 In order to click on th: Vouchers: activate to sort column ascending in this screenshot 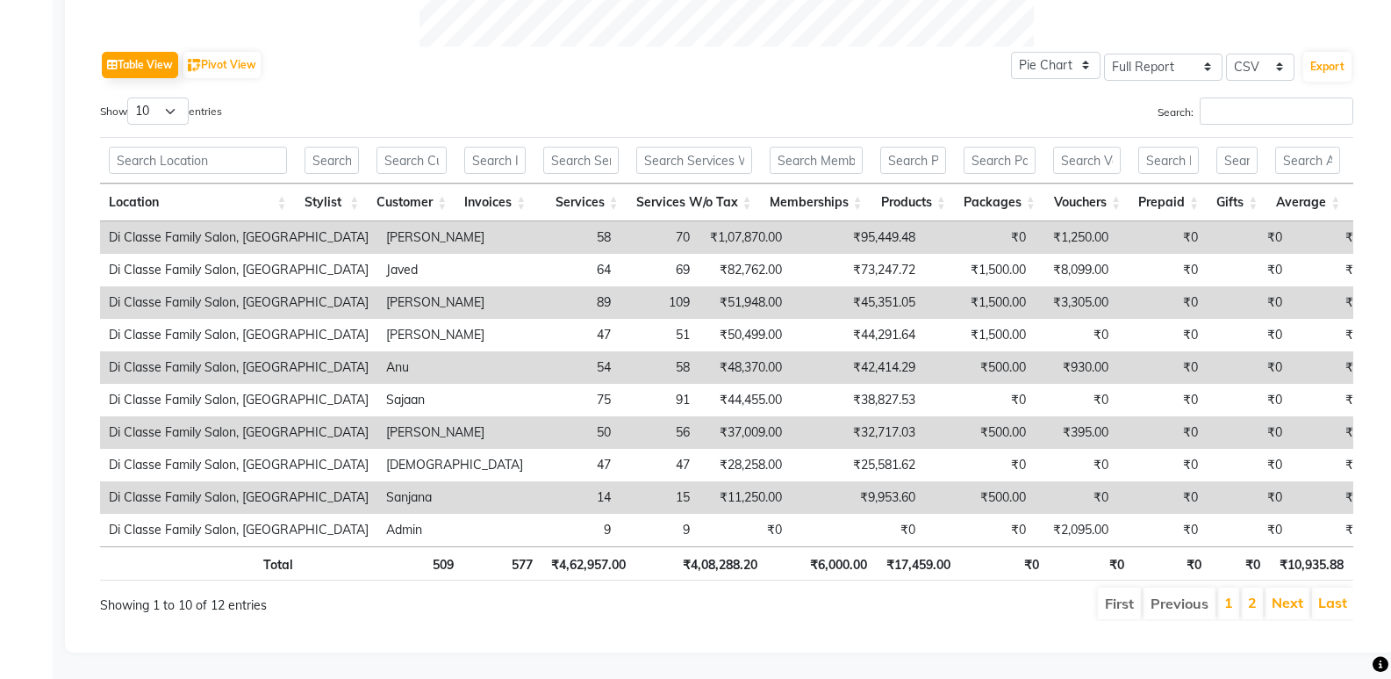, I will do `click(1087, 202)`.